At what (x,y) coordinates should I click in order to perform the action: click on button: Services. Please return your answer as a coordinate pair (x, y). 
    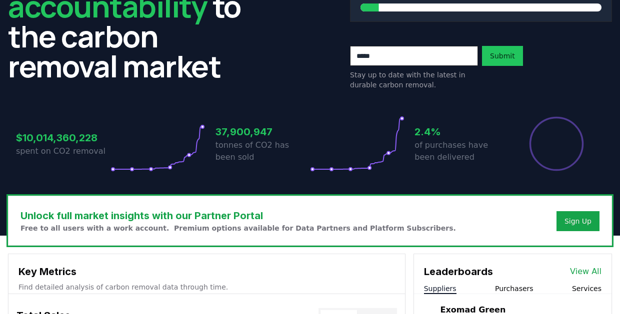
    Looking at the image, I should click on (586, 289).